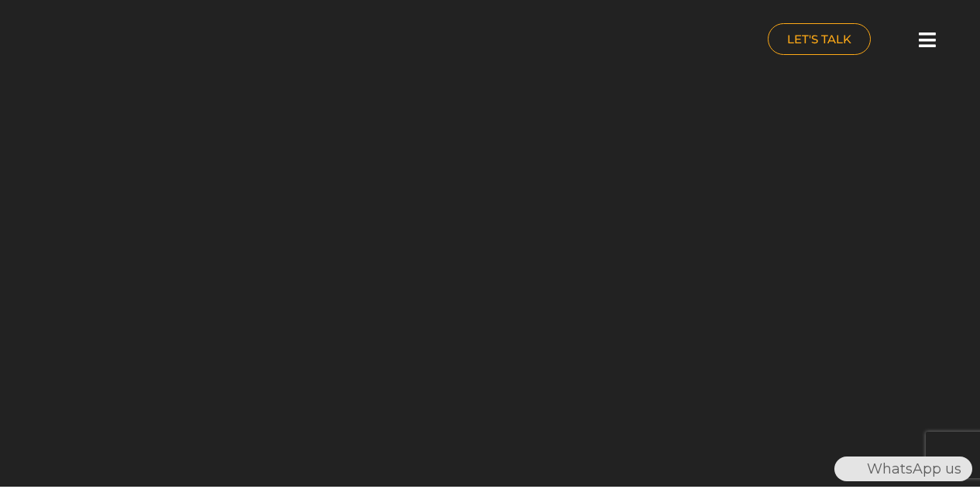 This screenshot has width=980, height=489. I want to click on div: WhatsApp us, so click(903, 469).